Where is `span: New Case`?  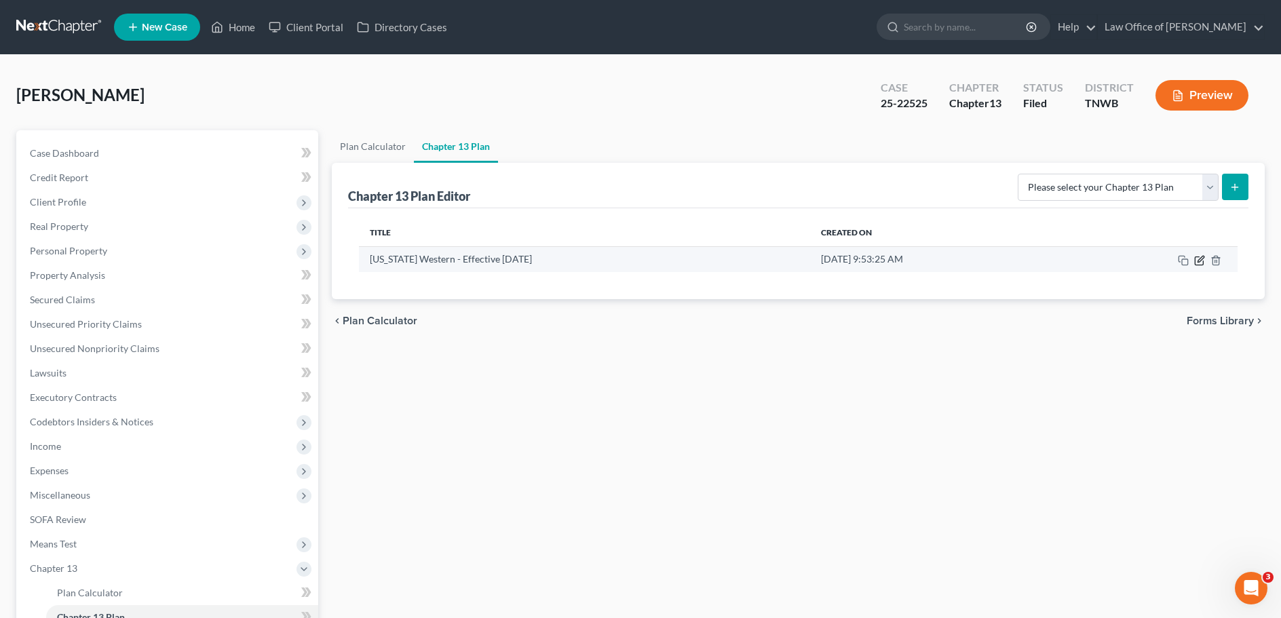 span: New Case is located at coordinates (164, 27).